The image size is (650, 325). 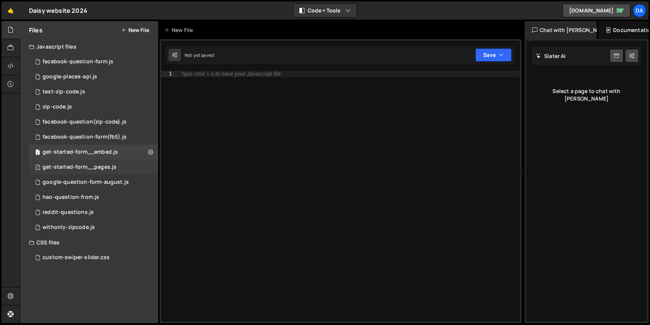 What do you see at coordinates (93, 167) in the screenshot?
I see `div: 5083/9307.js` at bounding box center [93, 167].